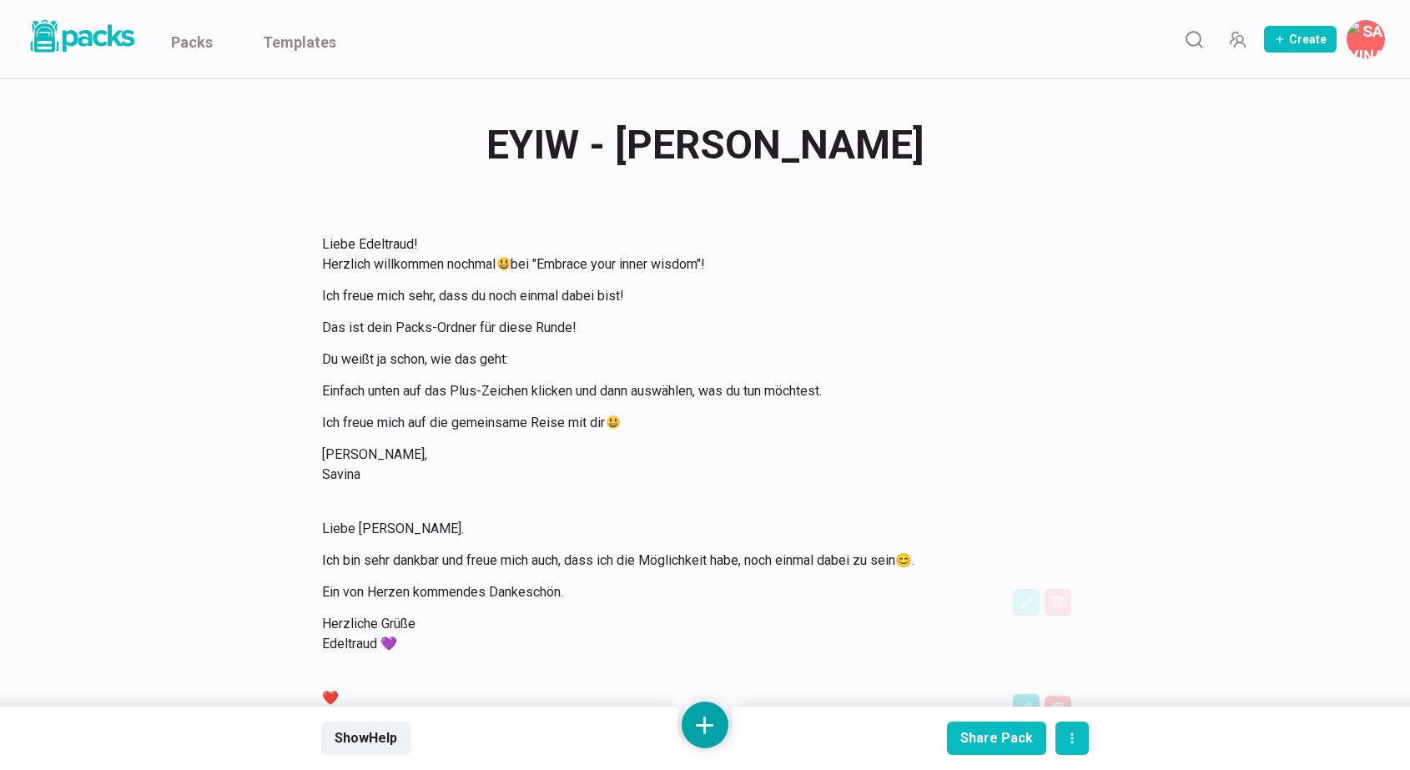 The image size is (1410, 770). What do you see at coordinates (695, 391) in the screenshot?
I see `p: Einfach unten auf das Plus-Zeichen klicken und dann auswählen, was du tun möchtest.` at bounding box center [695, 391].